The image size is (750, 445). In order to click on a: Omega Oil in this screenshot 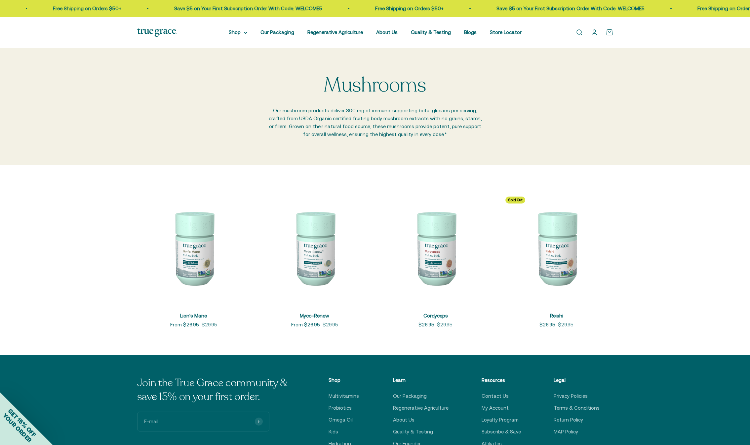, I will do `click(340, 420)`.